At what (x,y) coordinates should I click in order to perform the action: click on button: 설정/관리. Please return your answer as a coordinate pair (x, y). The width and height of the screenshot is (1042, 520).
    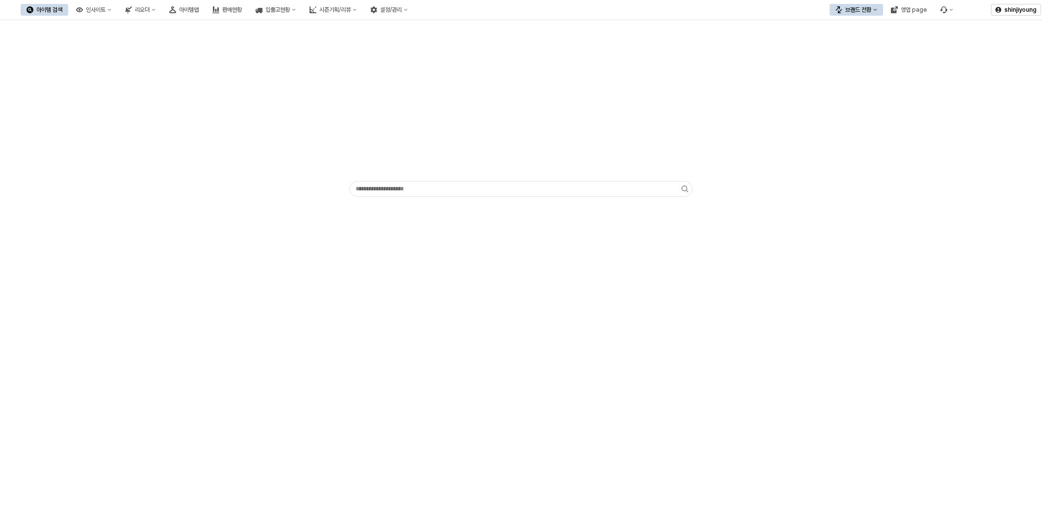
    Looking at the image, I should click on (389, 10).